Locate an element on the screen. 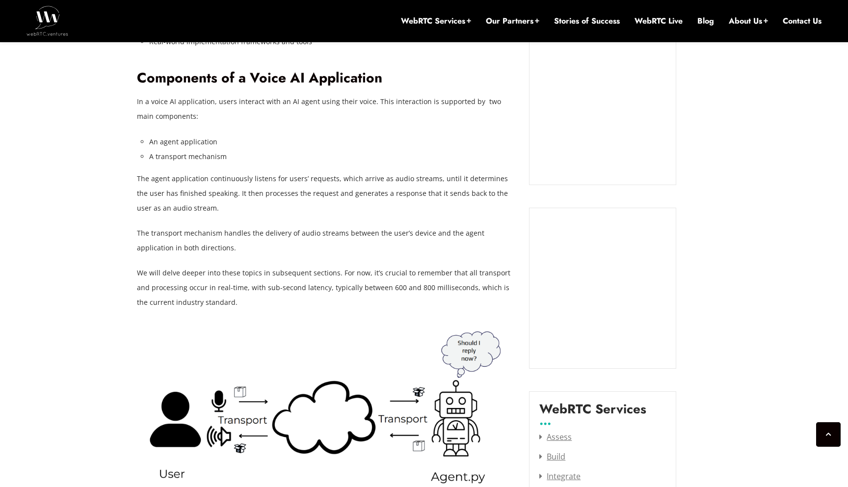 Image resolution: width=848 pixels, height=487 pixels. a: Stories of Success is located at coordinates (587, 21).